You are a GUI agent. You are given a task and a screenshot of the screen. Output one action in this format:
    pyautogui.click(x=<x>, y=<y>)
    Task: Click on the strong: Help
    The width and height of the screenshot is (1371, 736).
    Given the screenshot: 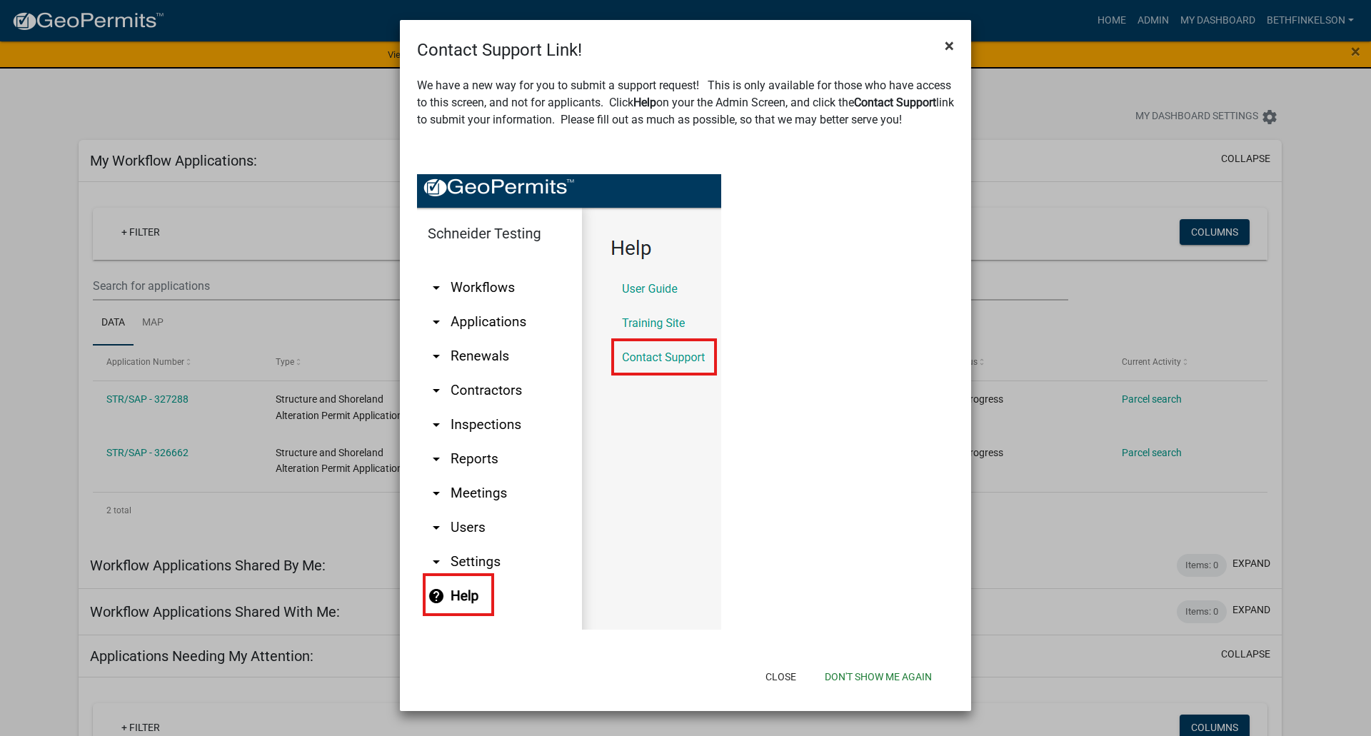 What is the action you would take?
    pyautogui.click(x=645, y=102)
    